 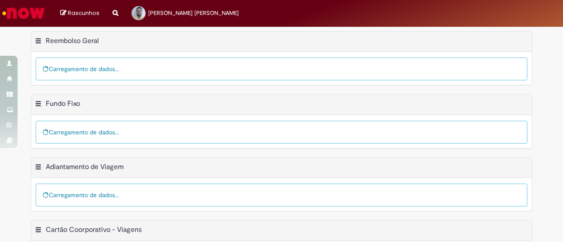 What do you see at coordinates (94, 230) in the screenshot?
I see `h2: Cartão Coorporativo - Viagens` at bounding box center [94, 230].